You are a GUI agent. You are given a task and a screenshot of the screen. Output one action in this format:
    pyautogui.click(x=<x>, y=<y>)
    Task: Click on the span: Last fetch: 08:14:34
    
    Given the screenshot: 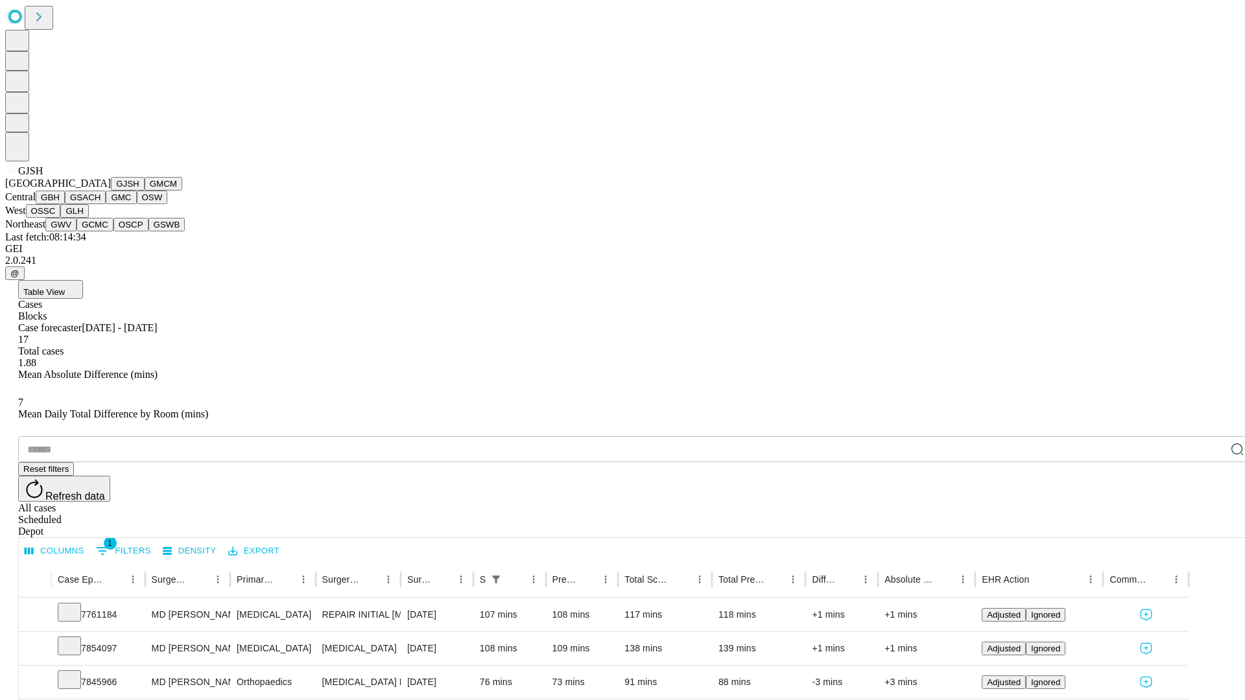 What is the action you would take?
    pyautogui.click(x=45, y=237)
    